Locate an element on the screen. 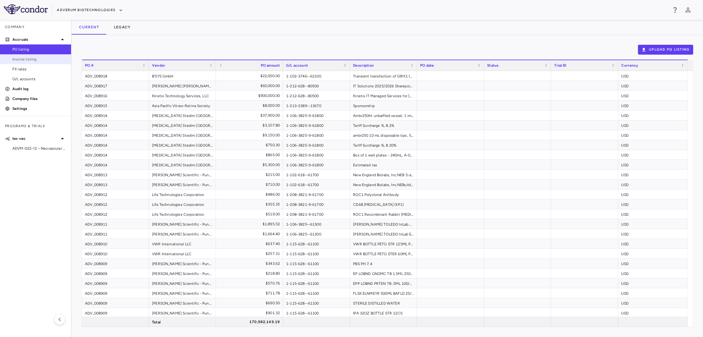 This screenshot has height=337, width=703. div: $710.00 is located at coordinates (251, 185).